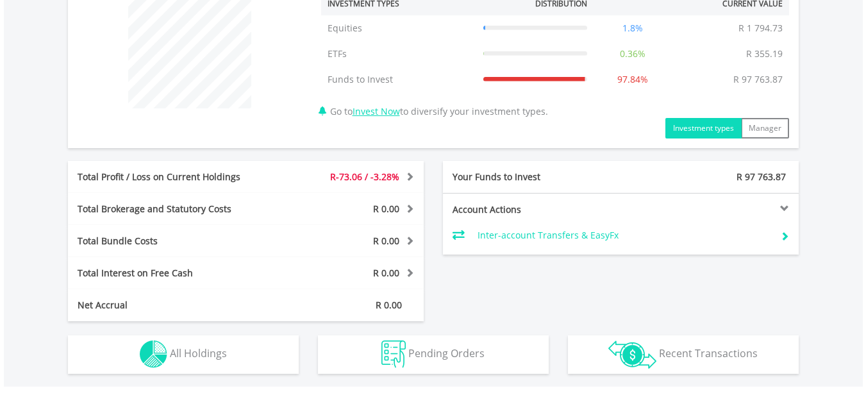 This screenshot has width=866, height=411. Describe the element at coordinates (761, 28) in the screenshot. I see `td: R 1 794.73` at that location.